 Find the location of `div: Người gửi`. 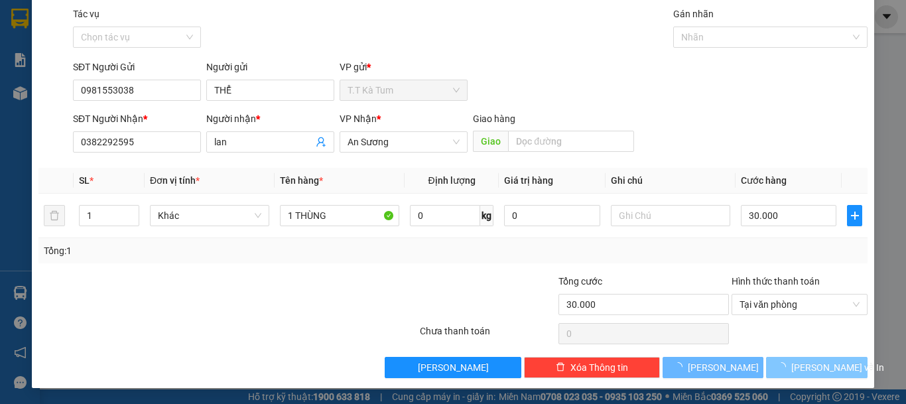

div: Người gửi is located at coordinates (270, 67).